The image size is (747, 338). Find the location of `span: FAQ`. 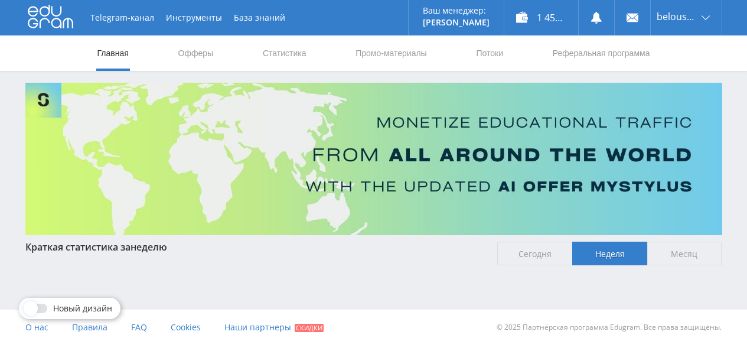

span: FAQ is located at coordinates (139, 327).